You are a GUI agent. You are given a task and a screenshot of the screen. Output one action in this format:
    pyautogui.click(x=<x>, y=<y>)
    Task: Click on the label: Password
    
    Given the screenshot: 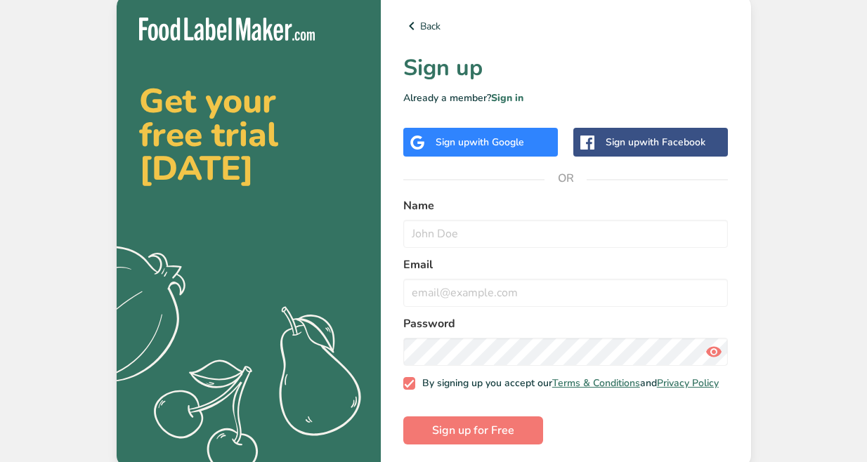 What is the action you would take?
    pyautogui.click(x=566, y=324)
    